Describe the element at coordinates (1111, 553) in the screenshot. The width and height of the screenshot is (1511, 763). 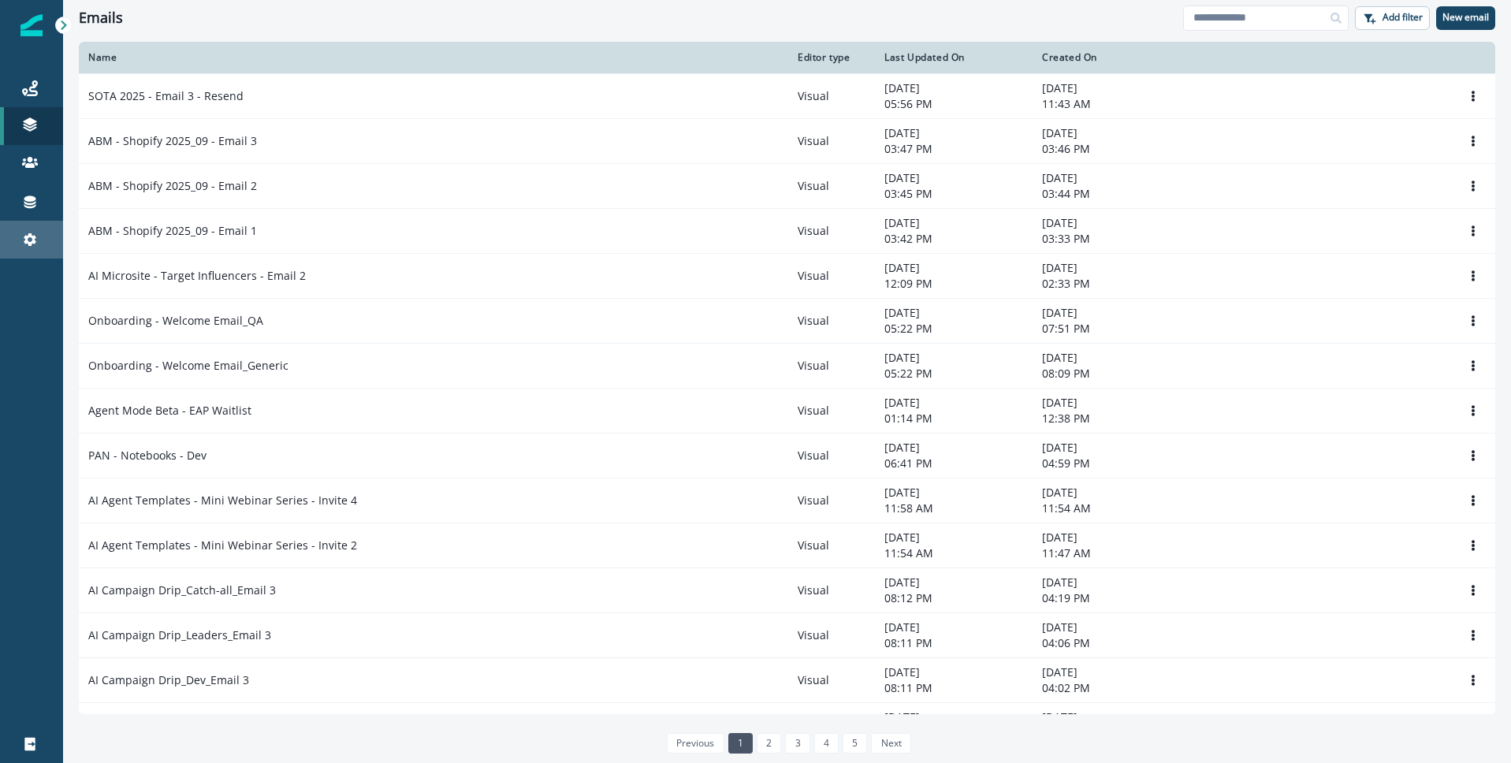
I see `p: 11:47 AM` at that location.